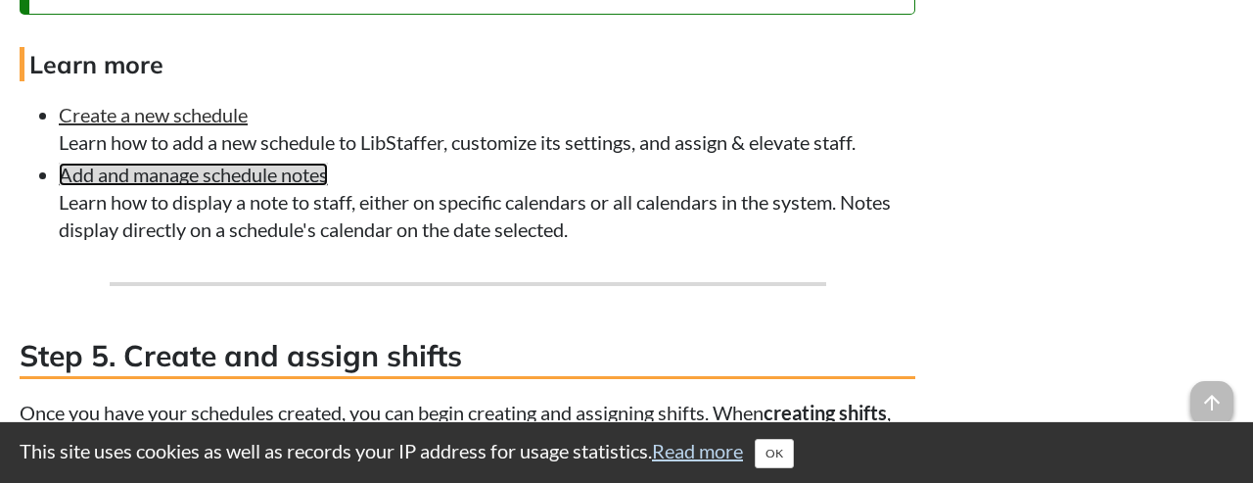  Describe the element at coordinates (193, 174) in the screenshot. I see `a: Add and manage schedule notes` at that location.